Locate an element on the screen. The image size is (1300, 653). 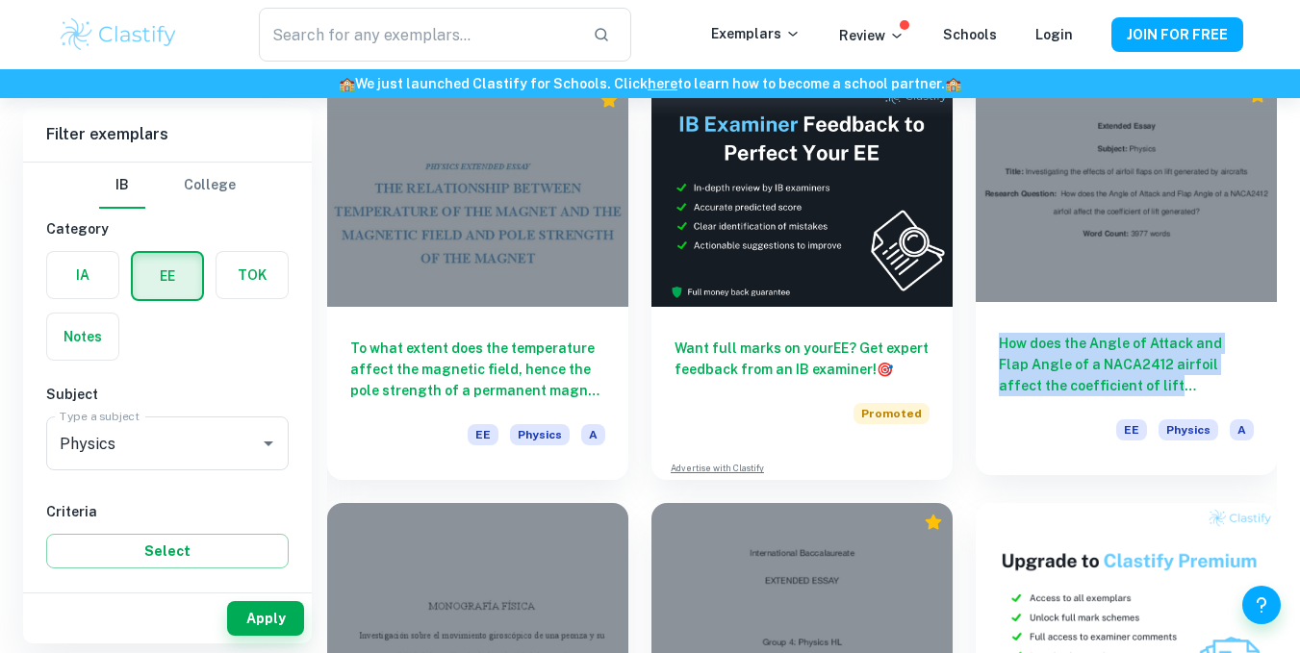
button: IB is located at coordinates (122, 186).